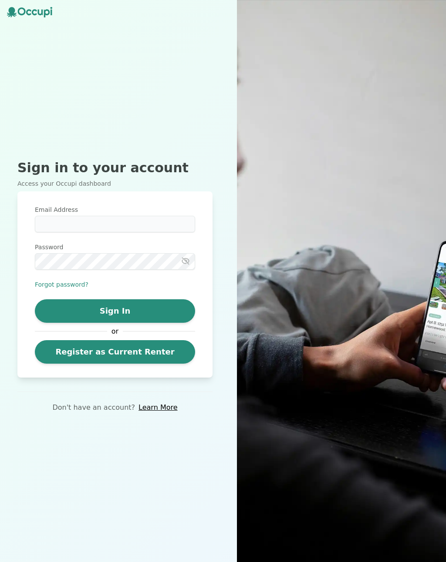 The height and width of the screenshot is (562, 446). I want to click on label: Password, so click(115, 247).